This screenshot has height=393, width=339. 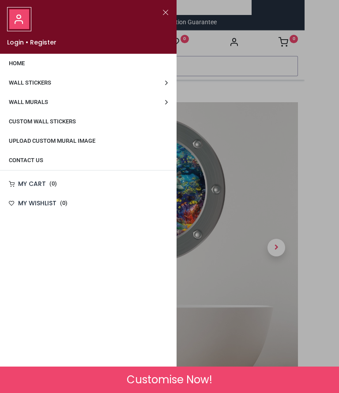 I want to click on span: Wall Stickers, so click(x=30, y=82).